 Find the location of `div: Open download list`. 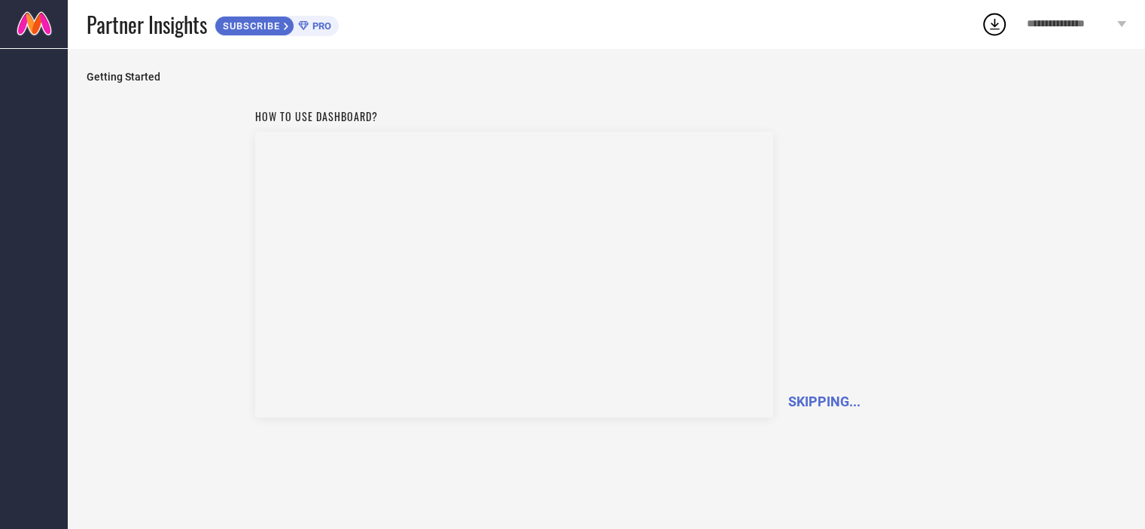

div: Open download list is located at coordinates (994, 24).